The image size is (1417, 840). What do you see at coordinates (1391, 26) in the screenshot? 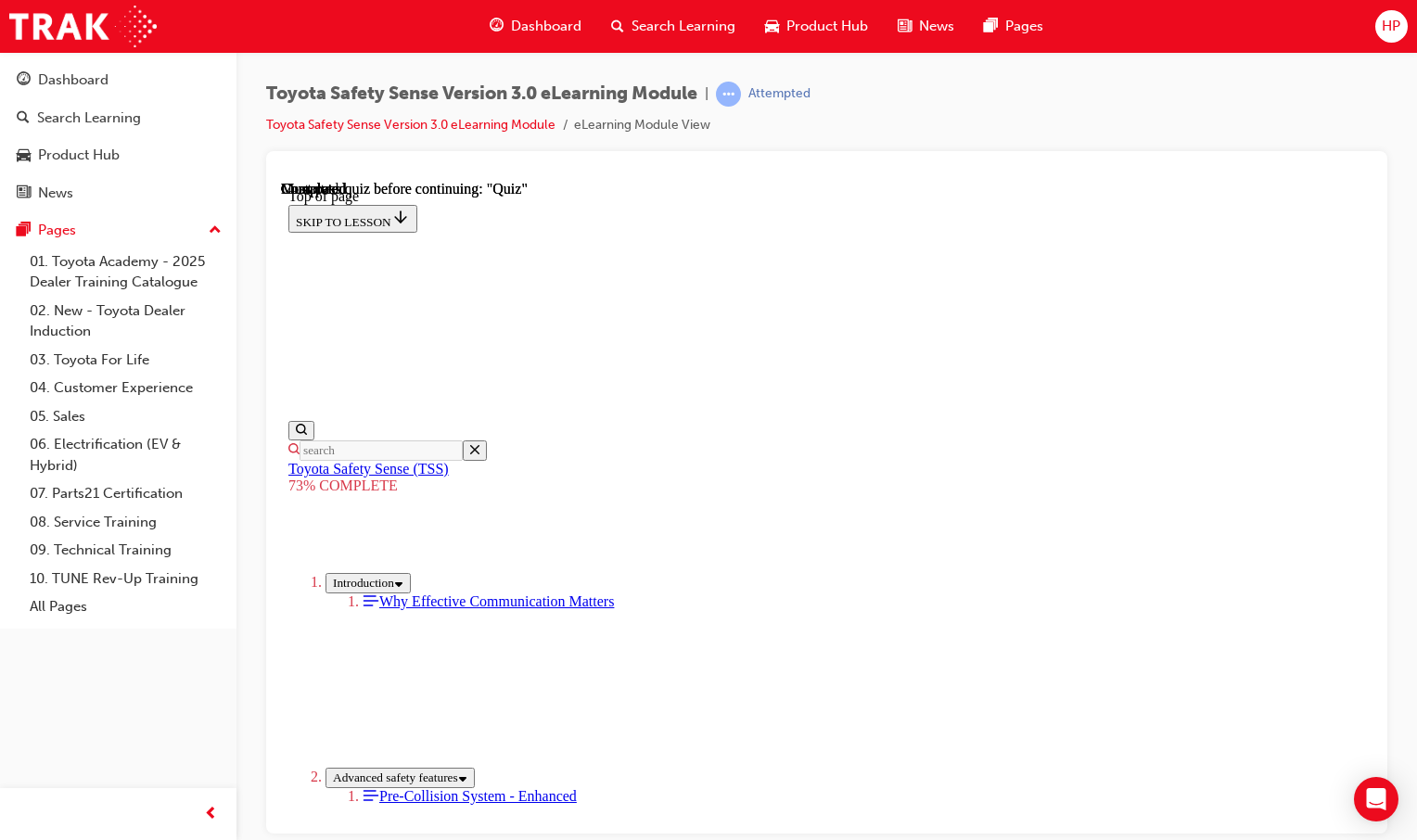
I see `button: HP` at bounding box center [1391, 26].